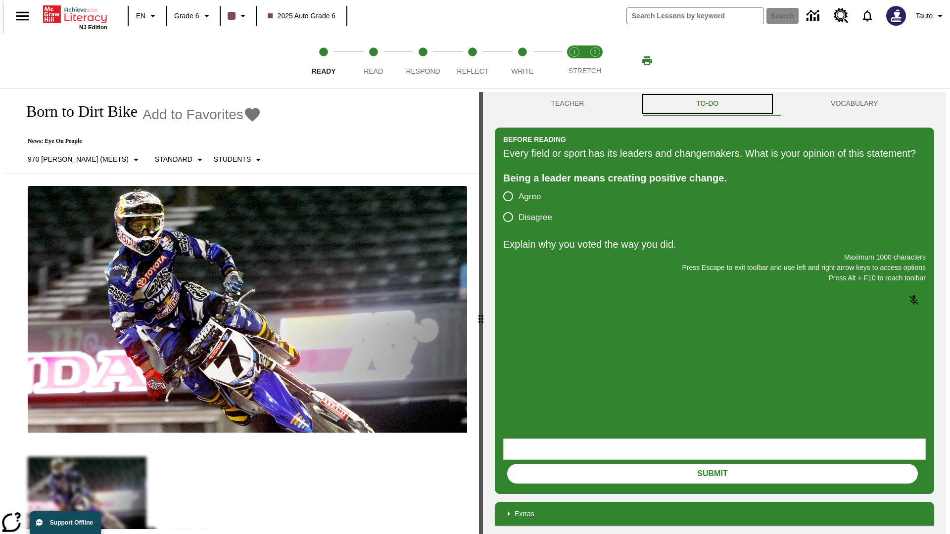 This screenshot has height=534, width=950. What do you see at coordinates (714, 257) in the screenshot?
I see `p: Maximum 1000 characters` at bounding box center [714, 257].